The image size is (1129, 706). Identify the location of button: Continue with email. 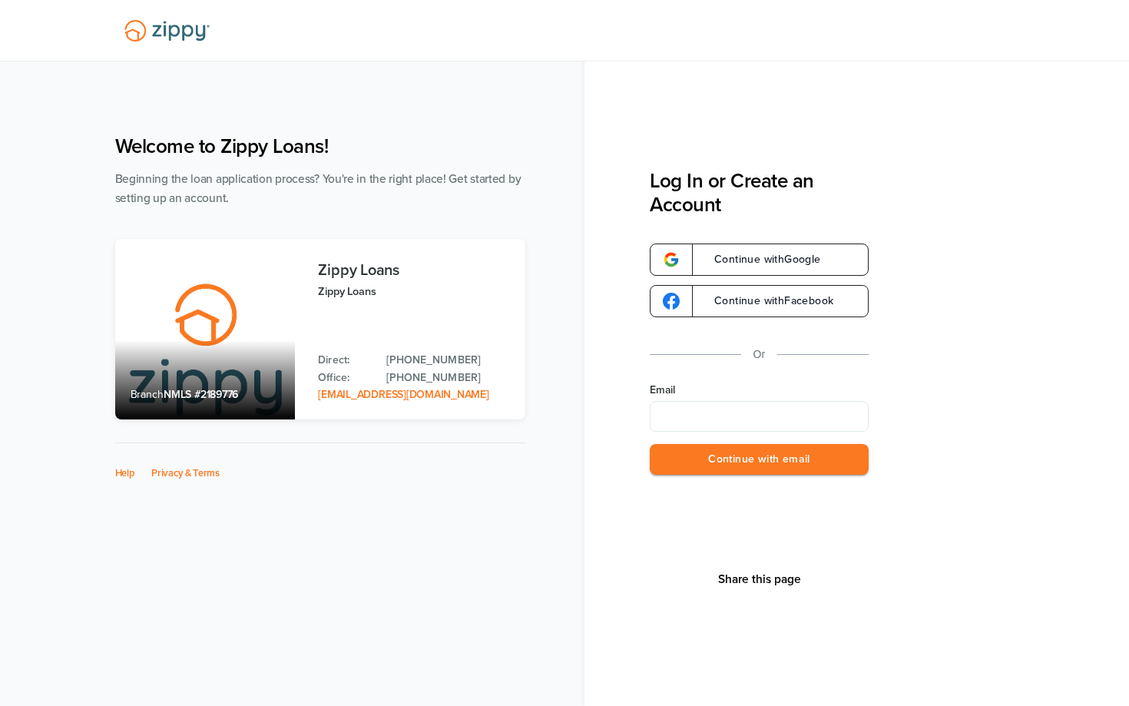
(759, 459).